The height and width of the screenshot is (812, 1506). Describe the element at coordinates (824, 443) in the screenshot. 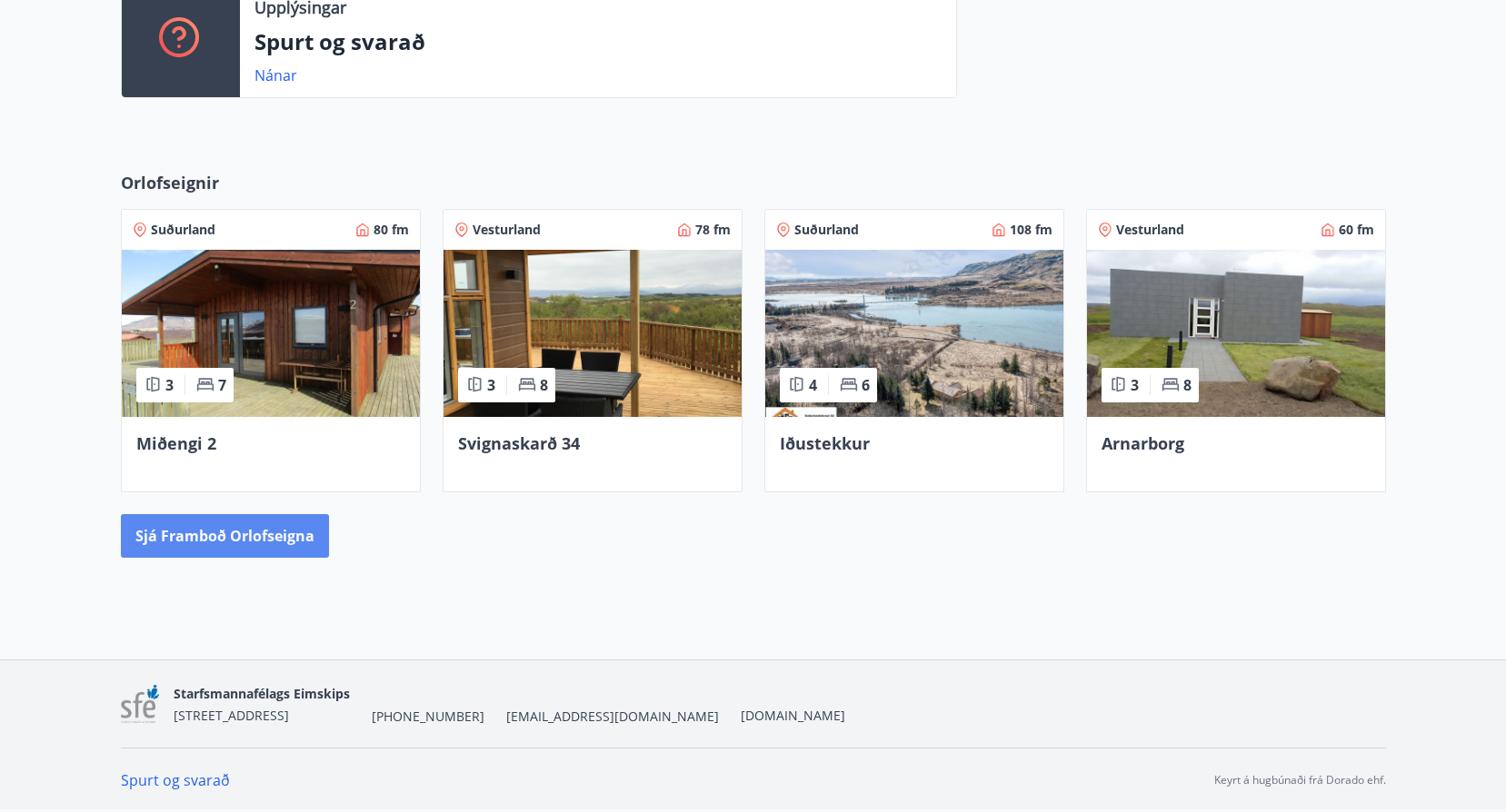

I see `span: Iðustekkur` at that location.